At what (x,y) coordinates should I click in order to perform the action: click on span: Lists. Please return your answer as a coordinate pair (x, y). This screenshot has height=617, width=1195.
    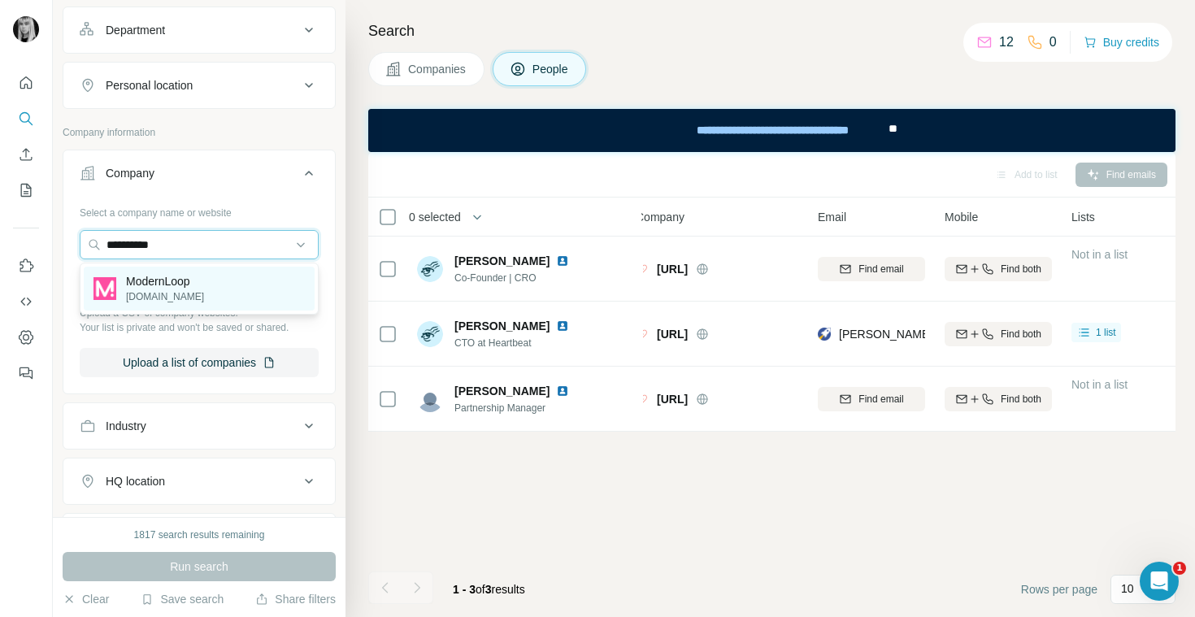
    Looking at the image, I should click on (1083, 217).